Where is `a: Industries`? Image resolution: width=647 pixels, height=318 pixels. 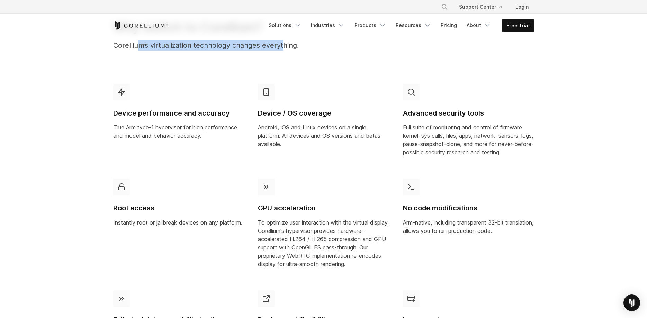
a: Industries is located at coordinates (328, 25).